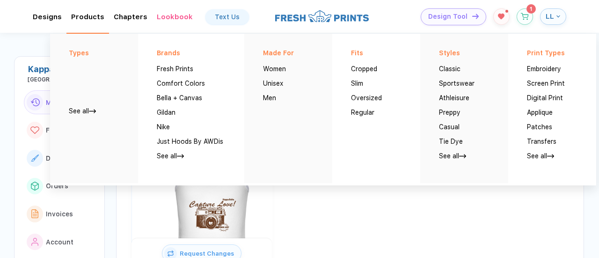 This screenshot has width=599, height=258. Describe the element at coordinates (174, 17) in the screenshot. I see `div: LookbookToggle dropdown menu chapters` at that location.